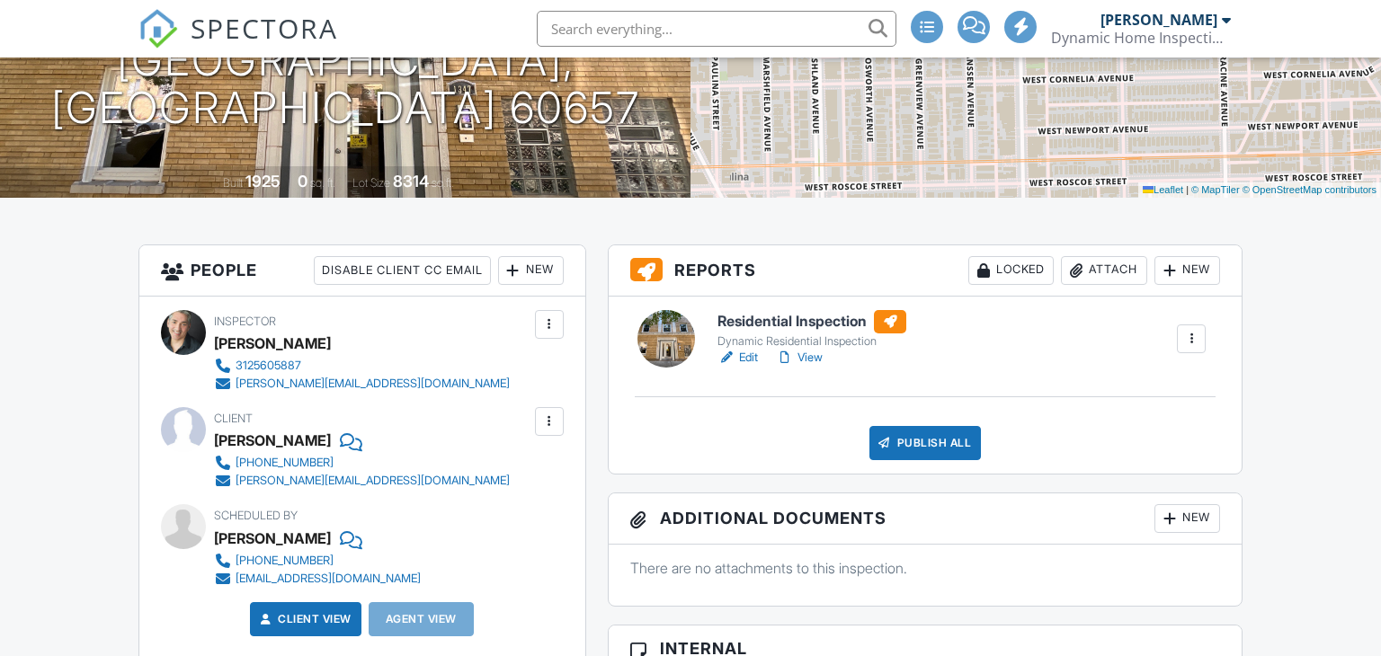 The height and width of the screenshot is (656, 1381). I want to click on div: Locked, so click(1011, 271).